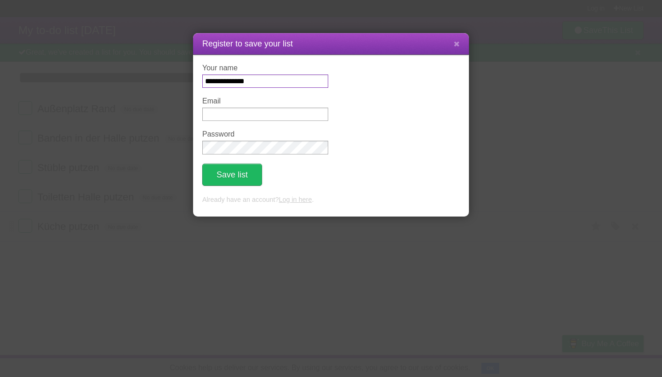 The height and width of the screenshot is (377, 662). What do you see at coordinates (265, 134) in the screenshot?
I see `label: Password` at bounding box center [265, 134].